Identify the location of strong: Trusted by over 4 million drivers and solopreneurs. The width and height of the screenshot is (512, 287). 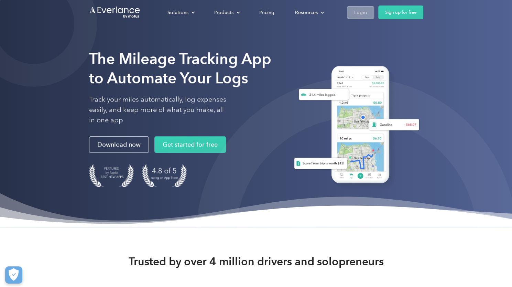
(256, 261).